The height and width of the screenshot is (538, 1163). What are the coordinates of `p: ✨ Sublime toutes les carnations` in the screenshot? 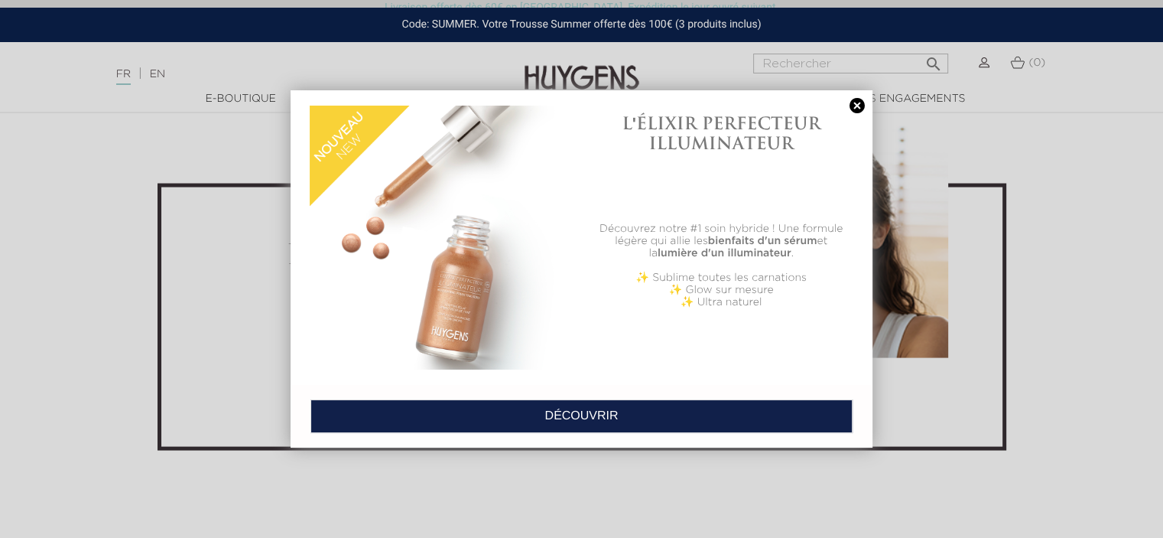 It's located at (721, 278).